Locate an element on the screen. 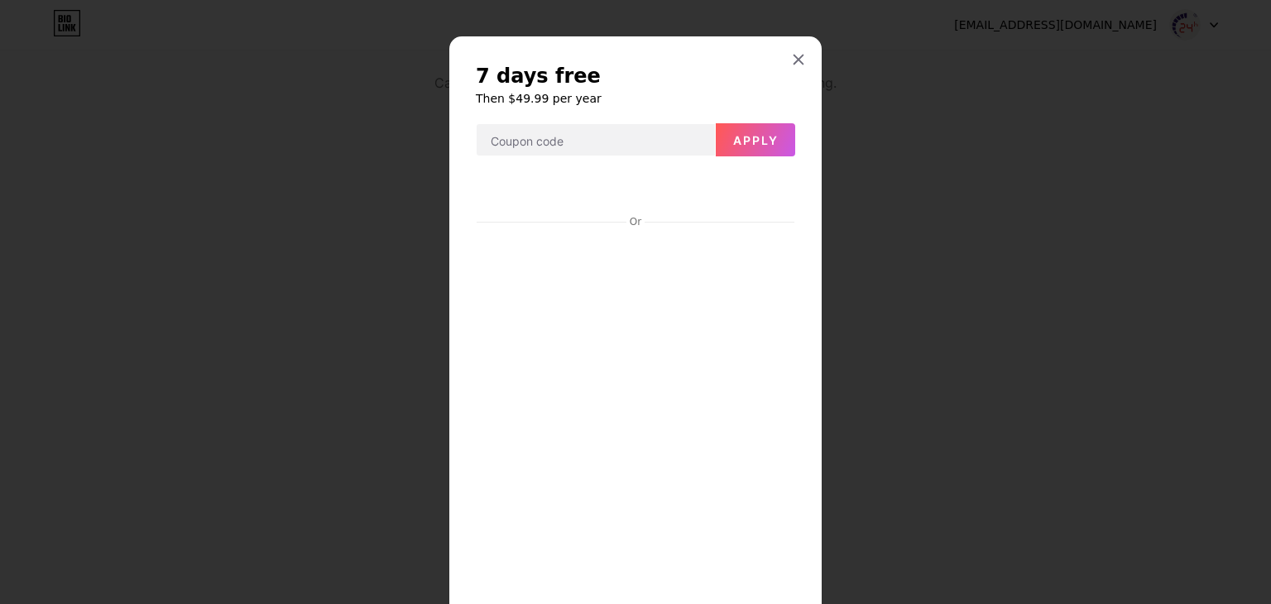  div: Or is located at coordinates (635, 222).